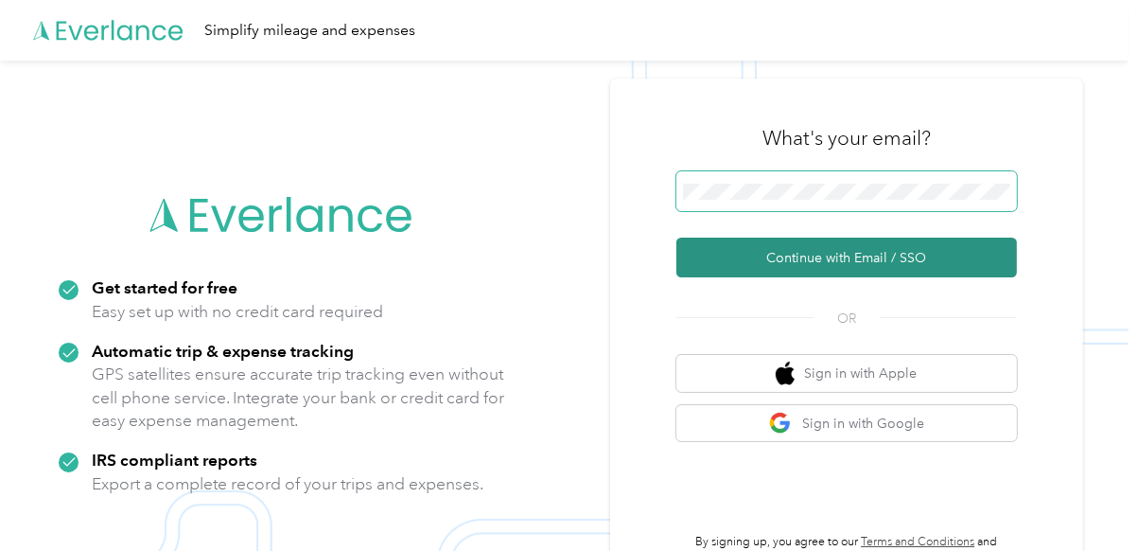  Describe the element at coordinates (298, 397) in the screenshot. I see `p: GPS satellites ensure accurate trip tracking even without cell phone service. Integrate your bank...` at that location.